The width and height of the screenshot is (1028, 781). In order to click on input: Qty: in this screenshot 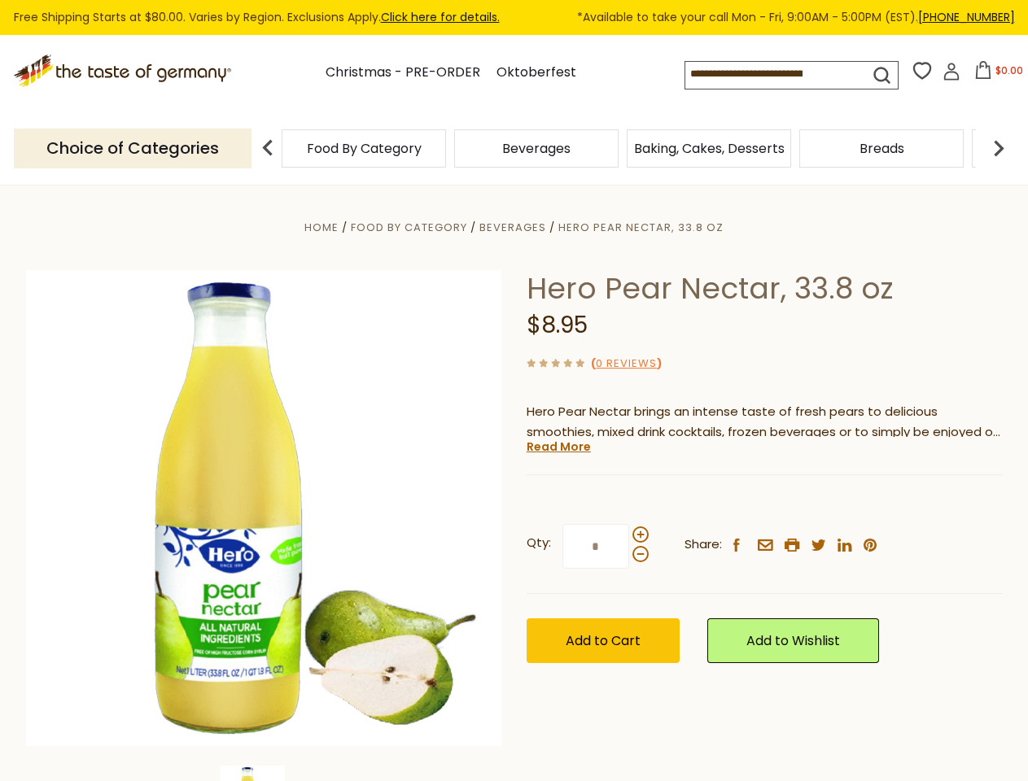, I will do `click(596, 546)`.